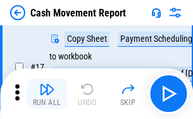 This screenshot has width=193, height=119. What do you see at coordinates (37, 67) in the screenshot?
I see `span: # 17` at bounding box center [37, 67].